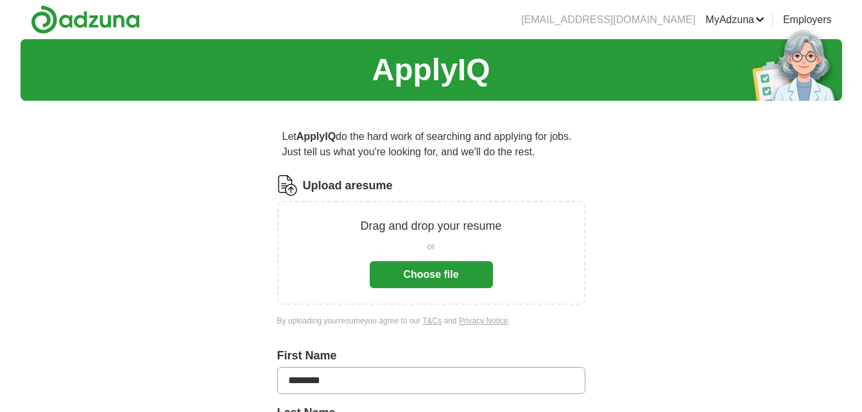  Describe the element at coordinates (431, 246) in the screenshot. I see `span: or` at that location.